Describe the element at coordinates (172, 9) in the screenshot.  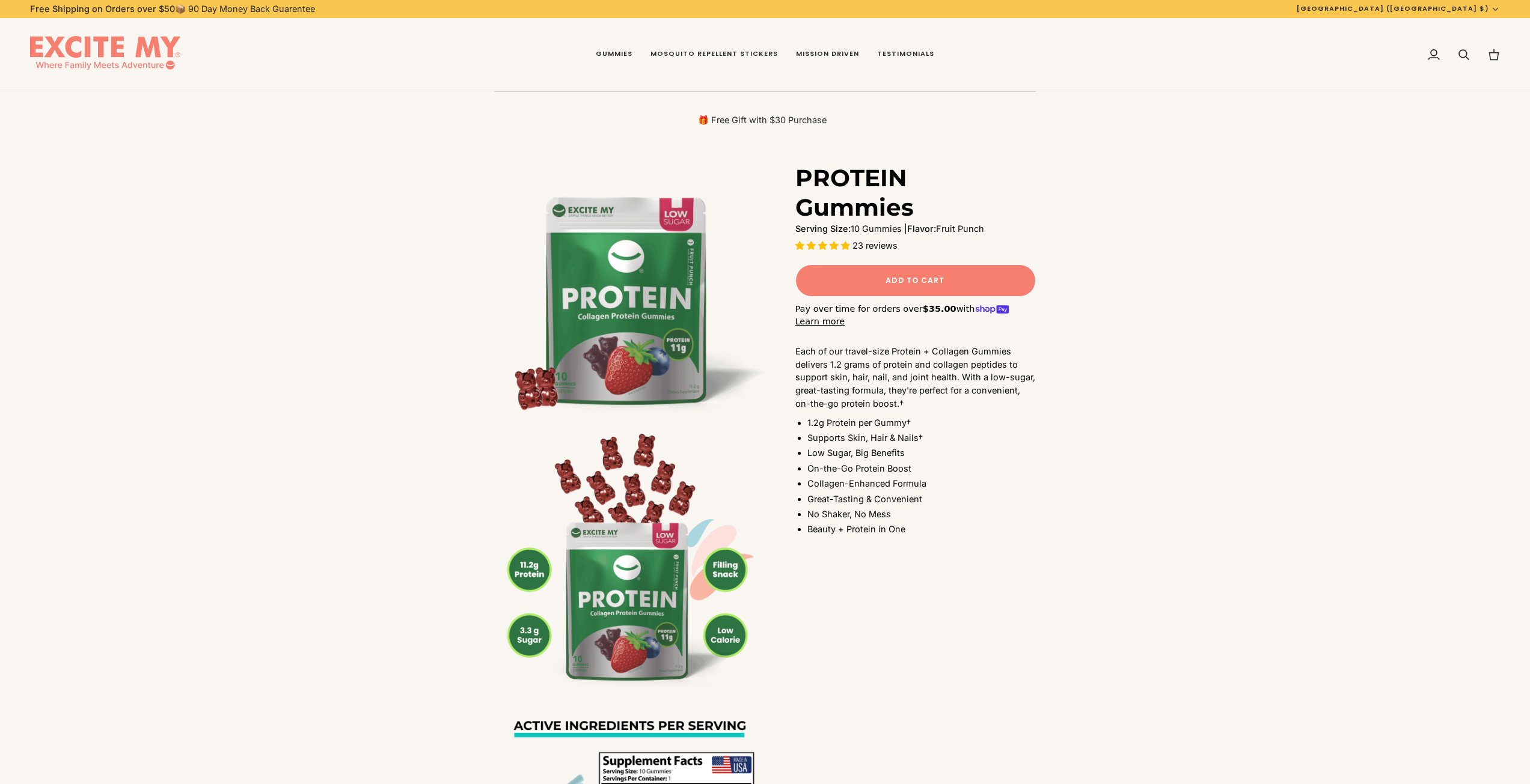
I see `p: 📦 90 Day Money Back Guarentee` at that location.